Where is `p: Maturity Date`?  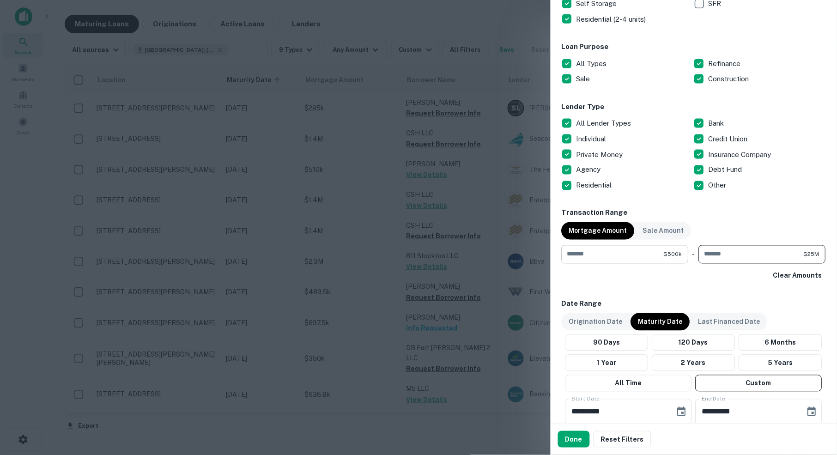
p: Maturity Date is located at coordinates (661, 322).